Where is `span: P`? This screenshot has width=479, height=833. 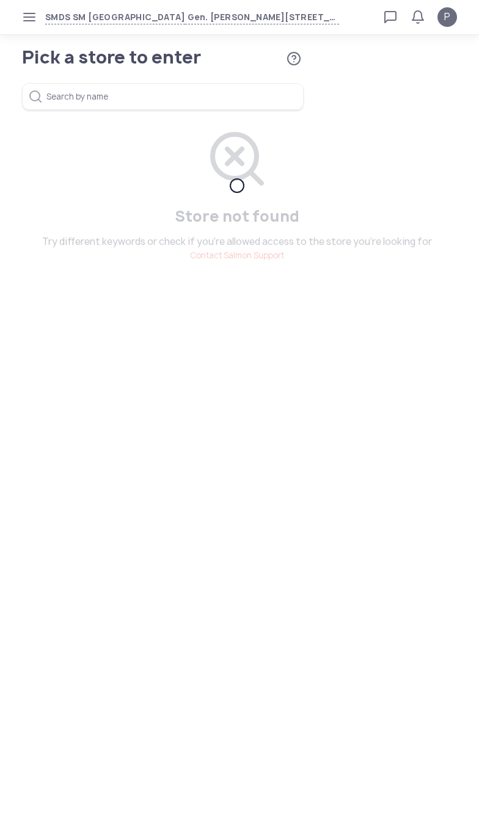 span: P is located at coordinates (447, 17).